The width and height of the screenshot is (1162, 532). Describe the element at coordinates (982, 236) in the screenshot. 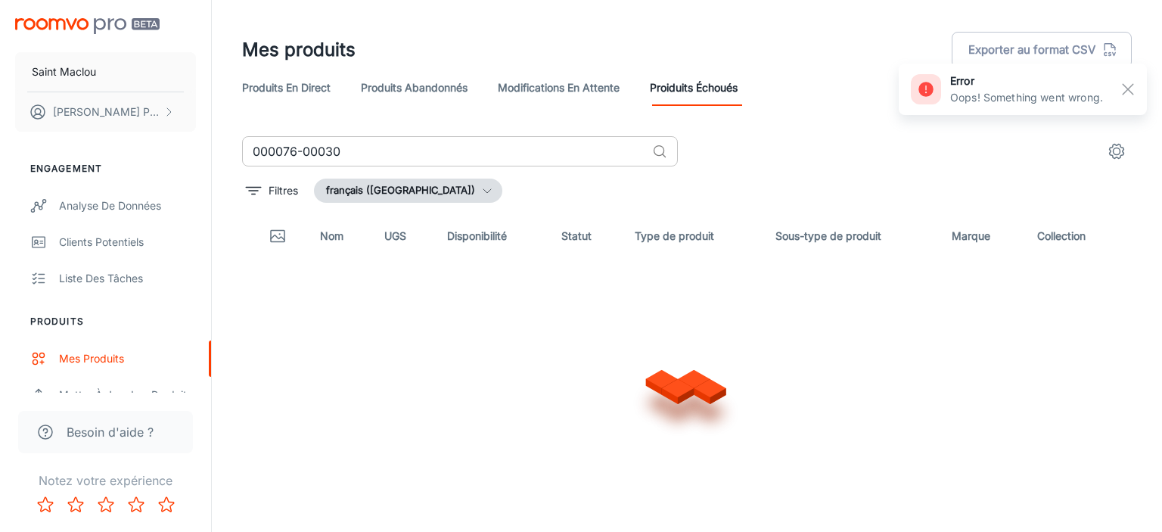

I see `th: Marque` at that location.